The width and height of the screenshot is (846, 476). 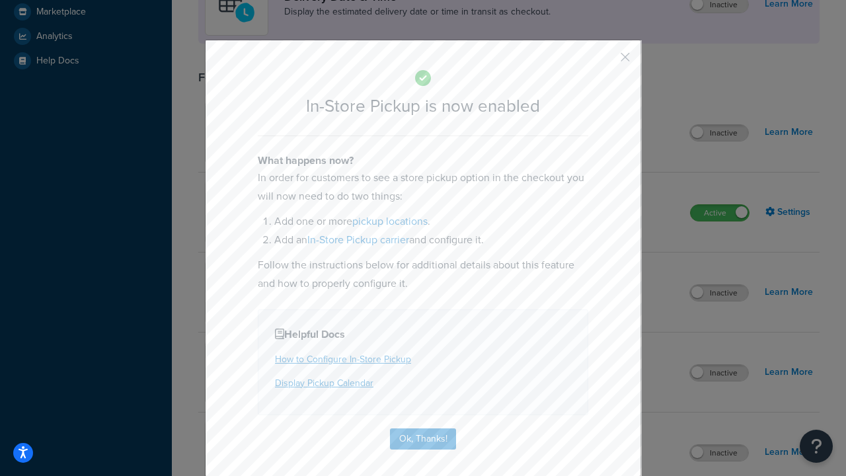 What do you see at coordinates (324, 383) in the screenshot?
I see `a: Display Pickup Calendar` at bounding box center [324, 383].